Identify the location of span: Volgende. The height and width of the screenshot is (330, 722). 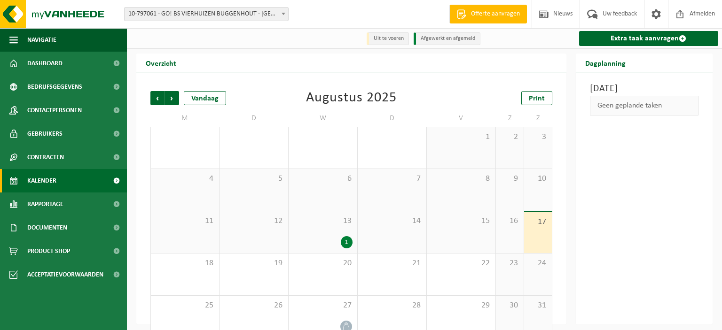
(172, 98).